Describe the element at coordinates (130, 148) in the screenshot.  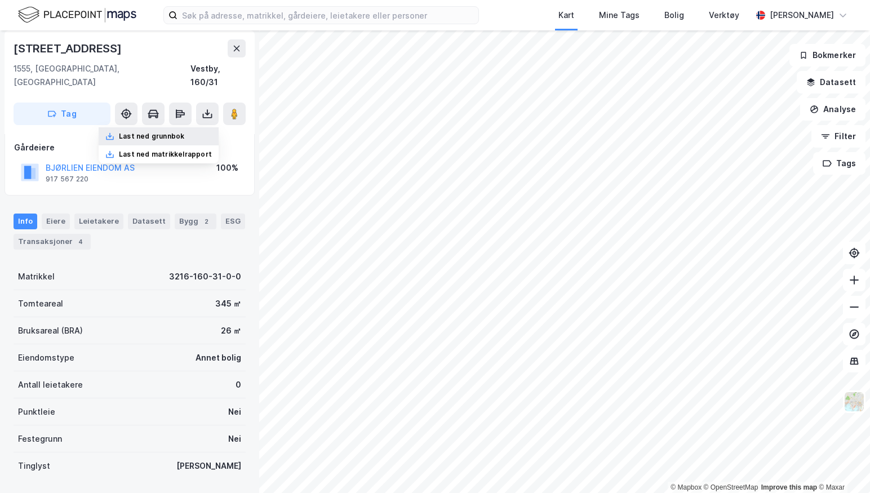
I see `div: Gårdeiere` at that location.